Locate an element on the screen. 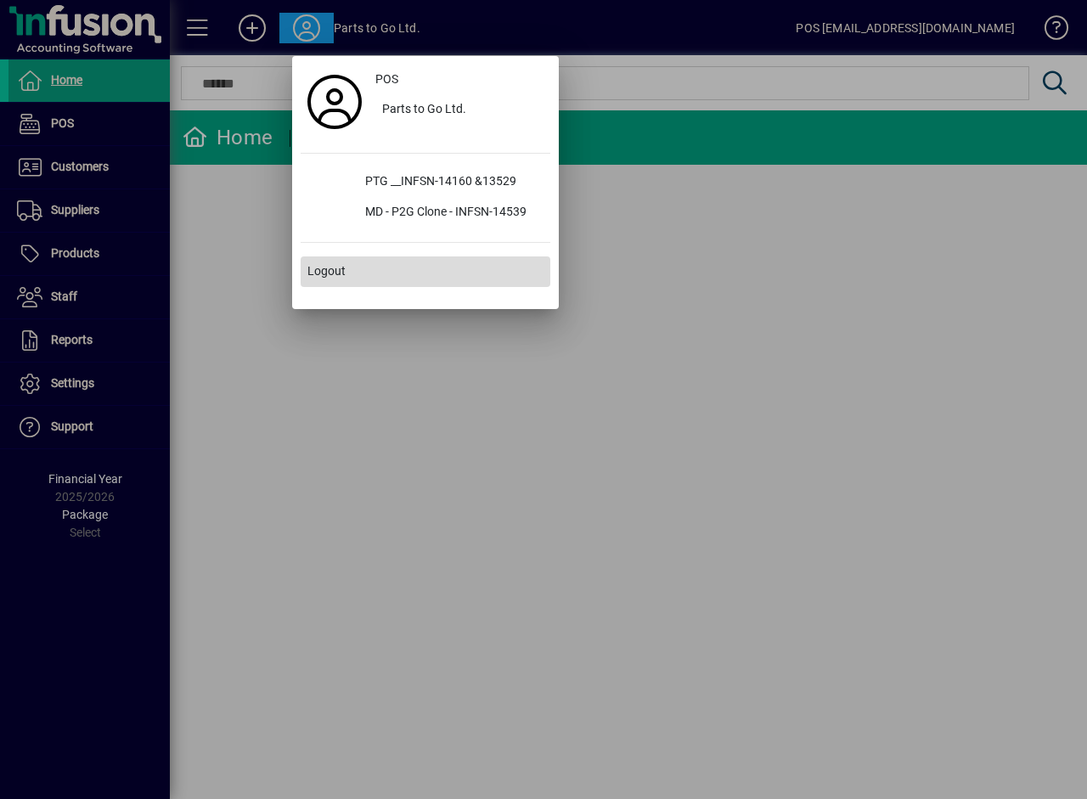 The width and height of the screenshot is (1087, 799). button: Logout is located at coordinates (425, 272).